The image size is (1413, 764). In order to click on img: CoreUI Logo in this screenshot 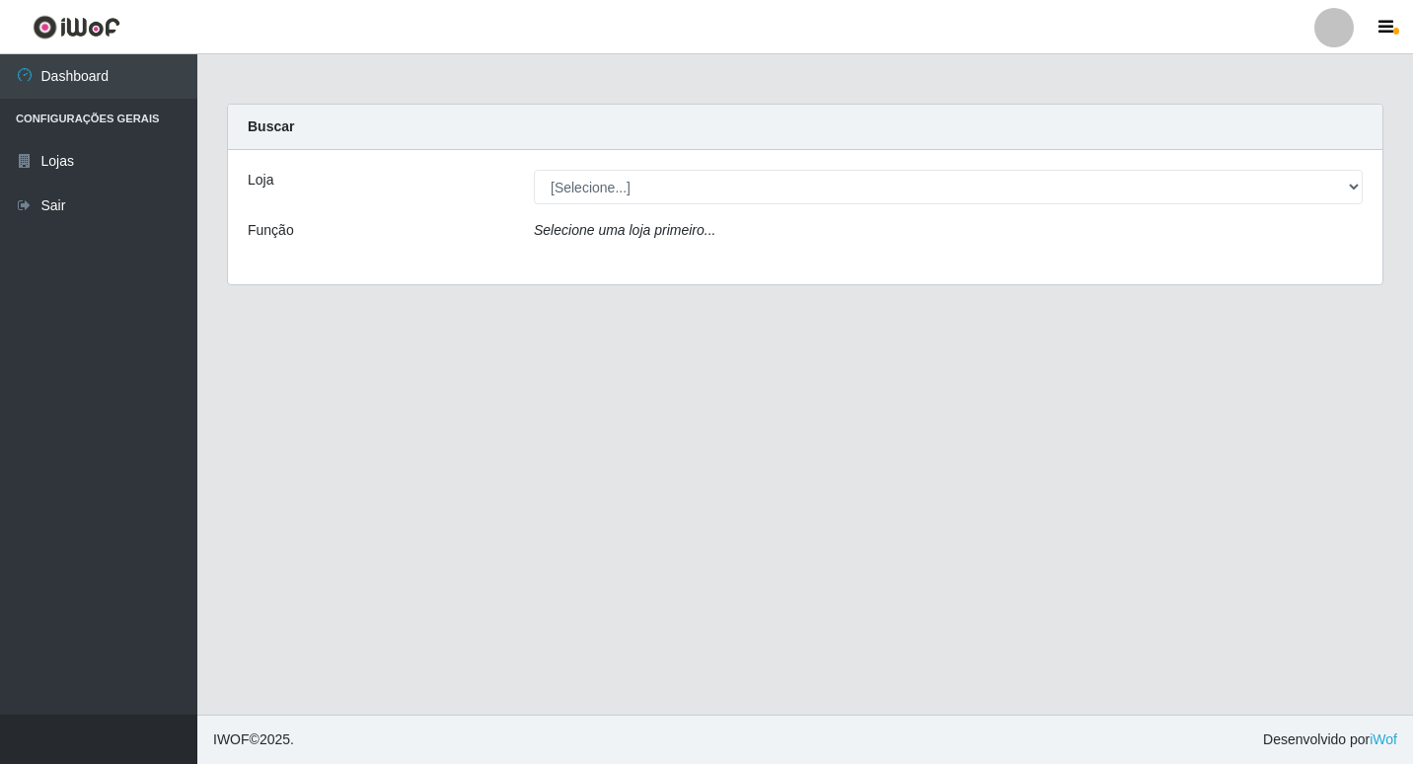, I will do `click(76, 27)`.